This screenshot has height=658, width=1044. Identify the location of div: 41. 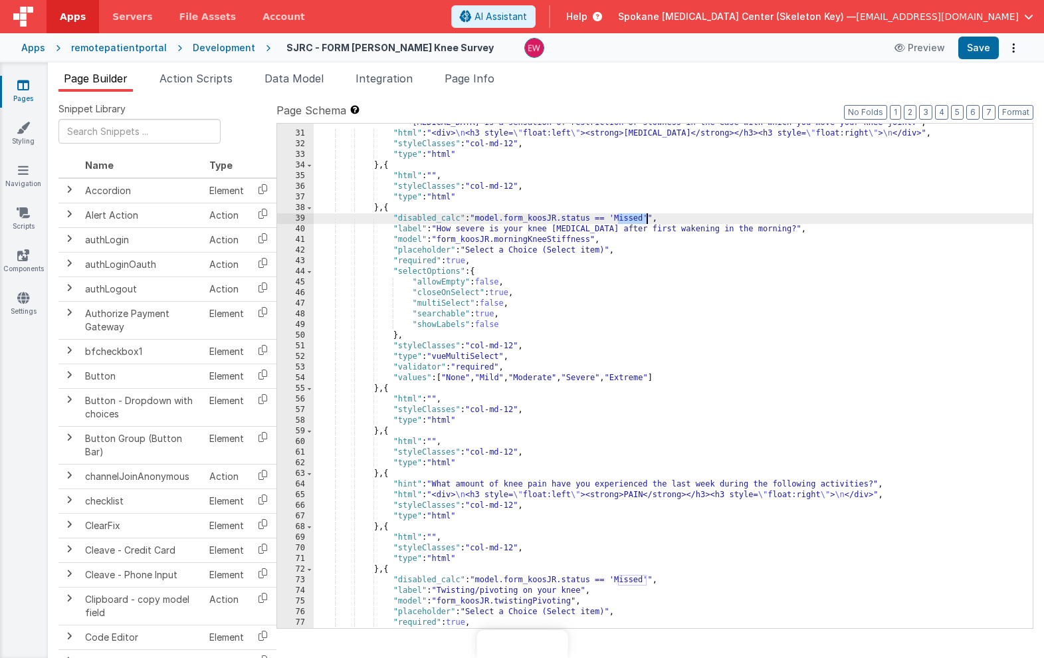
(295, 240).